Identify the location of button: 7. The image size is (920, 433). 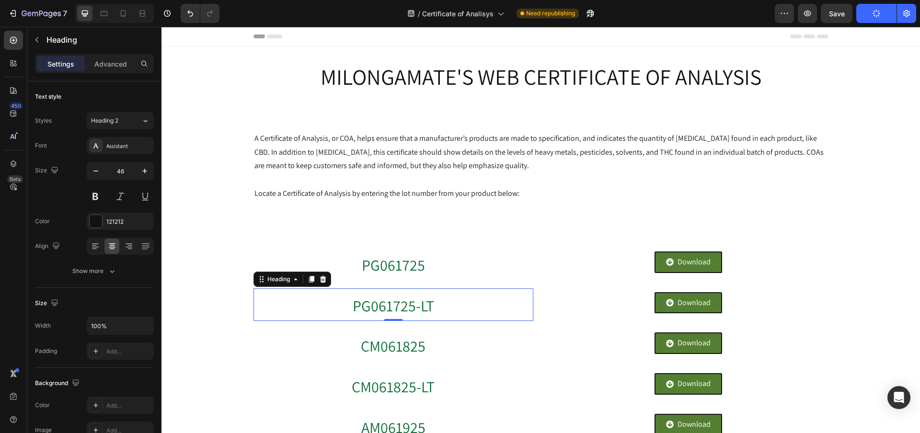
(37, 13).